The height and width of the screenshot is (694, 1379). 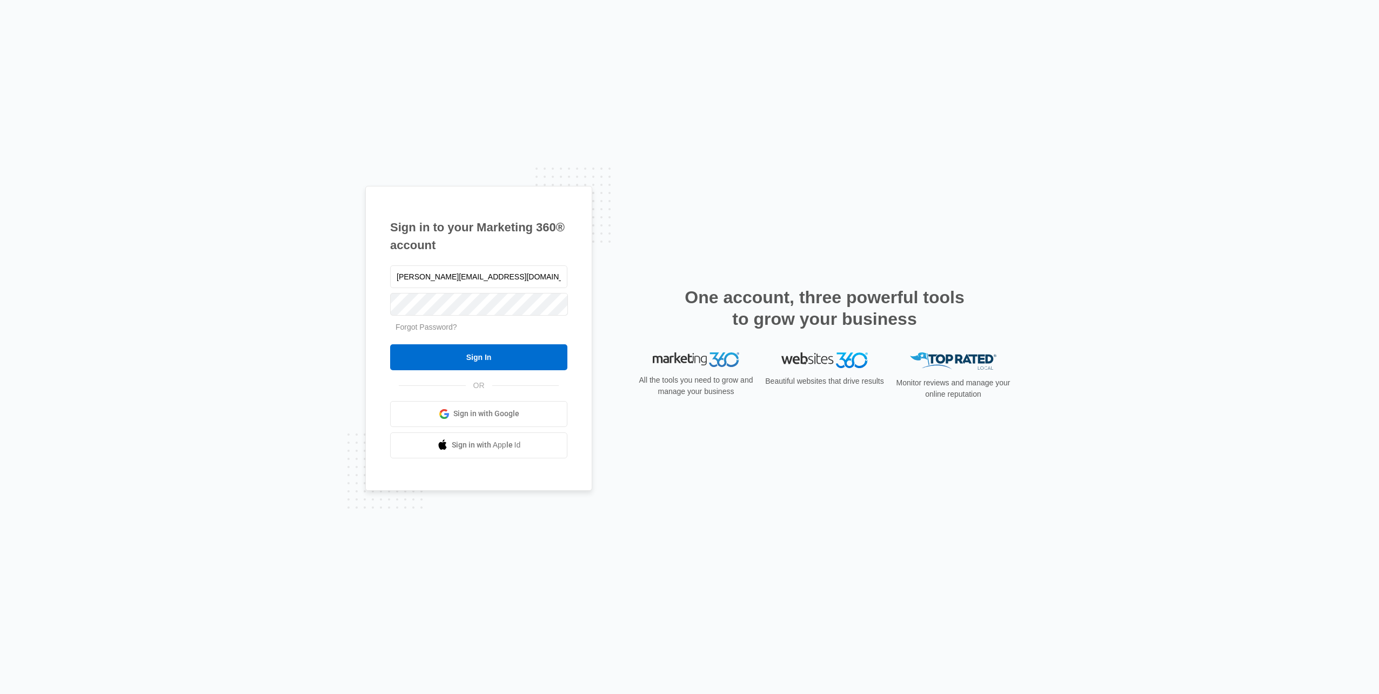 I want to click on img: Websites 360, so click(x=825, y=360).